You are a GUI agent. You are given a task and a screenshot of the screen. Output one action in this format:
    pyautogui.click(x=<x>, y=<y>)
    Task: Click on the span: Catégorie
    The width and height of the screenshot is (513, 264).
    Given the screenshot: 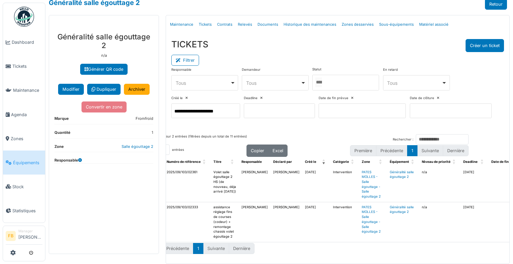 What is the action you would take?
    pyautogui.click(x=341, y=162)
    